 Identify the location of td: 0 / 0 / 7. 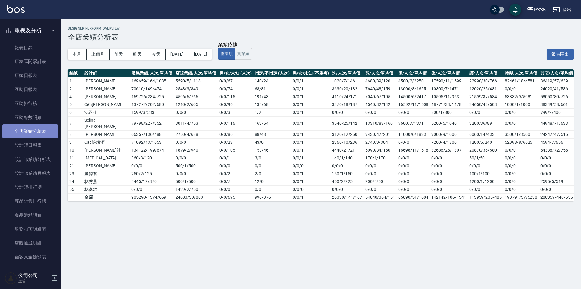
(235, 182).